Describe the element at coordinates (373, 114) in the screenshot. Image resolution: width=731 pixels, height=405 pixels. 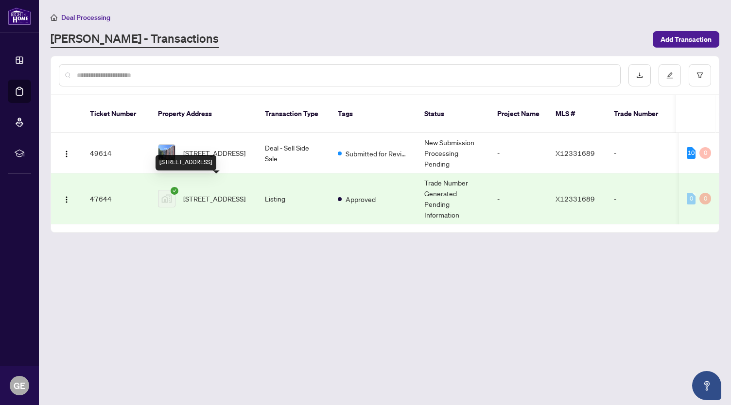
I see `th: Tags` at that location.